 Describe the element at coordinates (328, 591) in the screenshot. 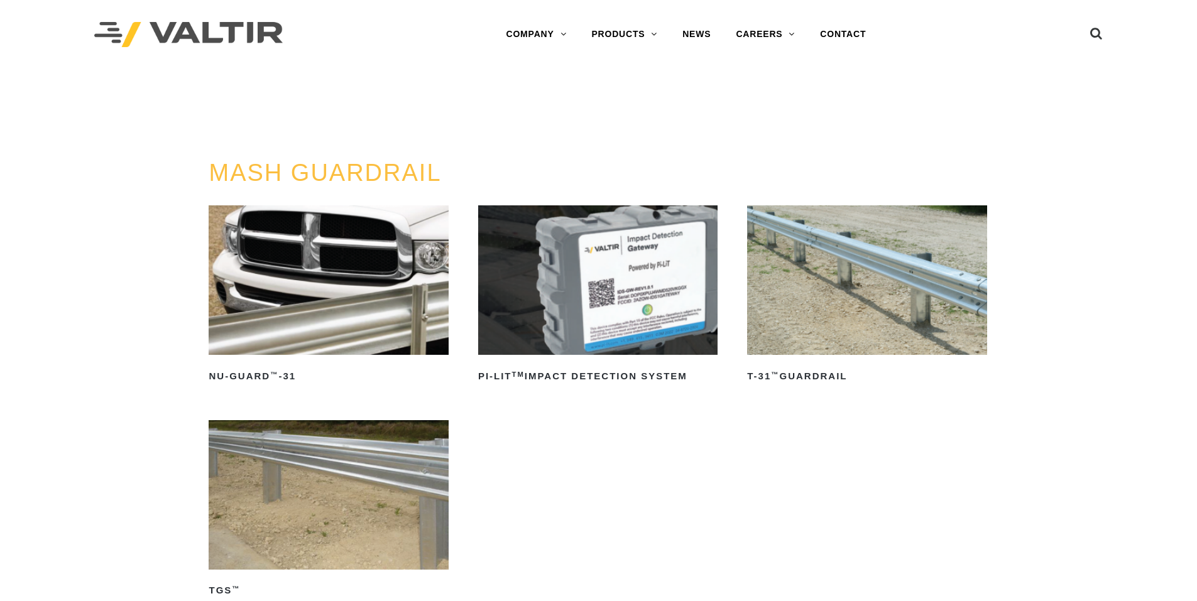

I see `h2: TGS` at that location.